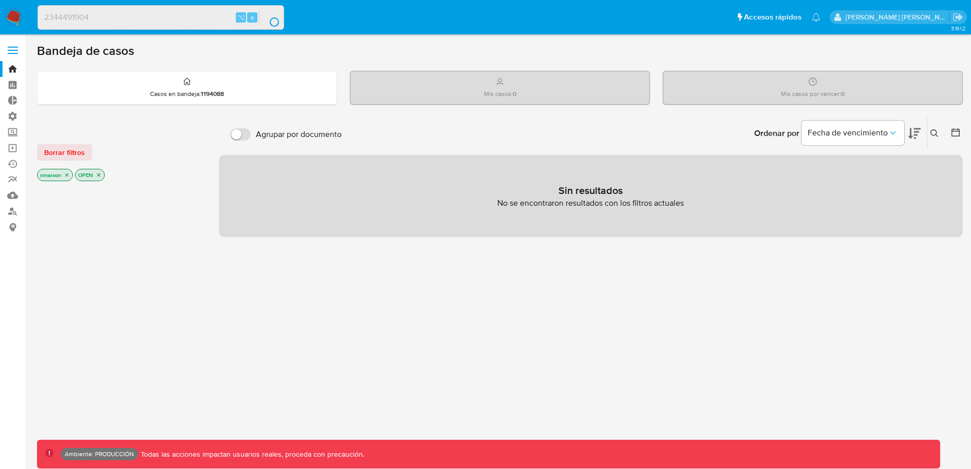  I want to click on p: natalia.maison@mercadolibre.com, so click(897, 17).